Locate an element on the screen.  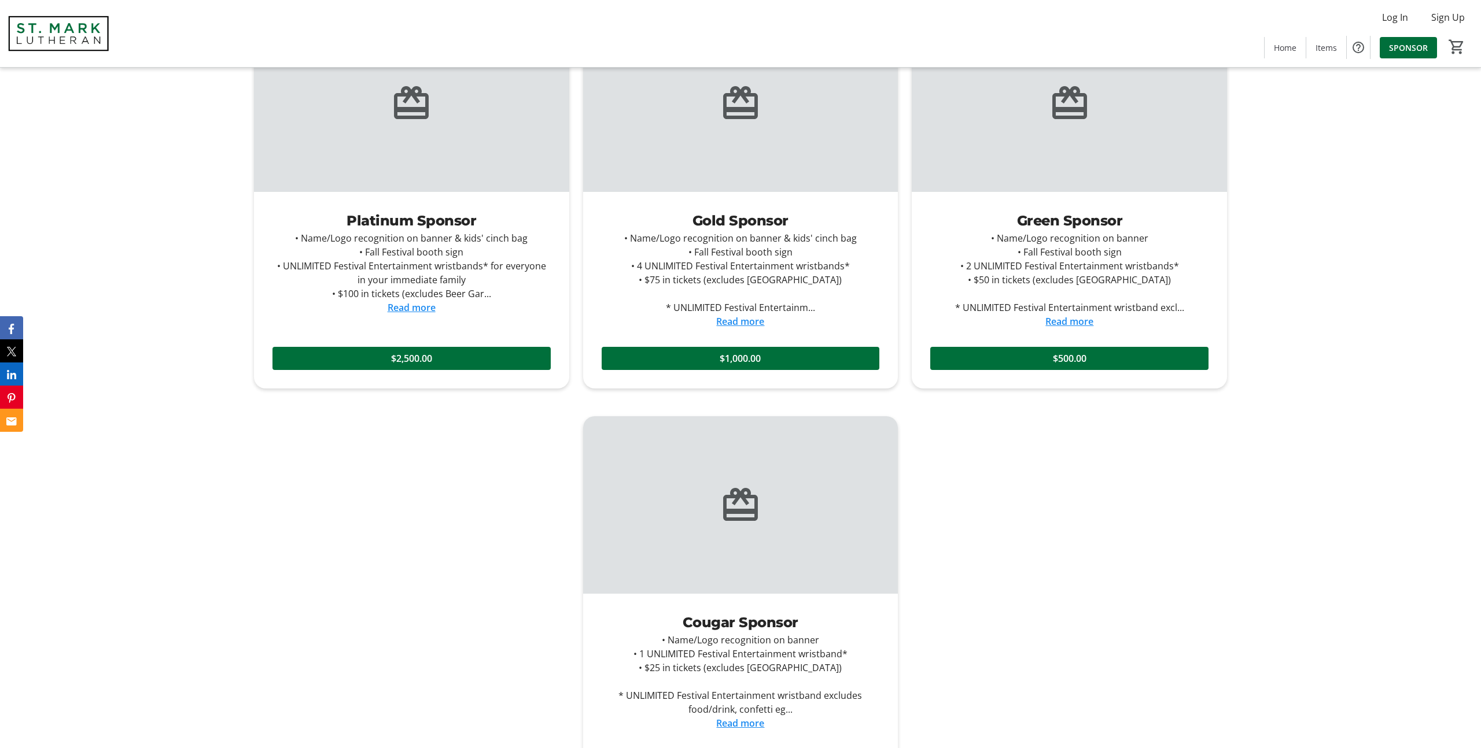
div: Green Sponsor is located at coordinates (1069, 221).